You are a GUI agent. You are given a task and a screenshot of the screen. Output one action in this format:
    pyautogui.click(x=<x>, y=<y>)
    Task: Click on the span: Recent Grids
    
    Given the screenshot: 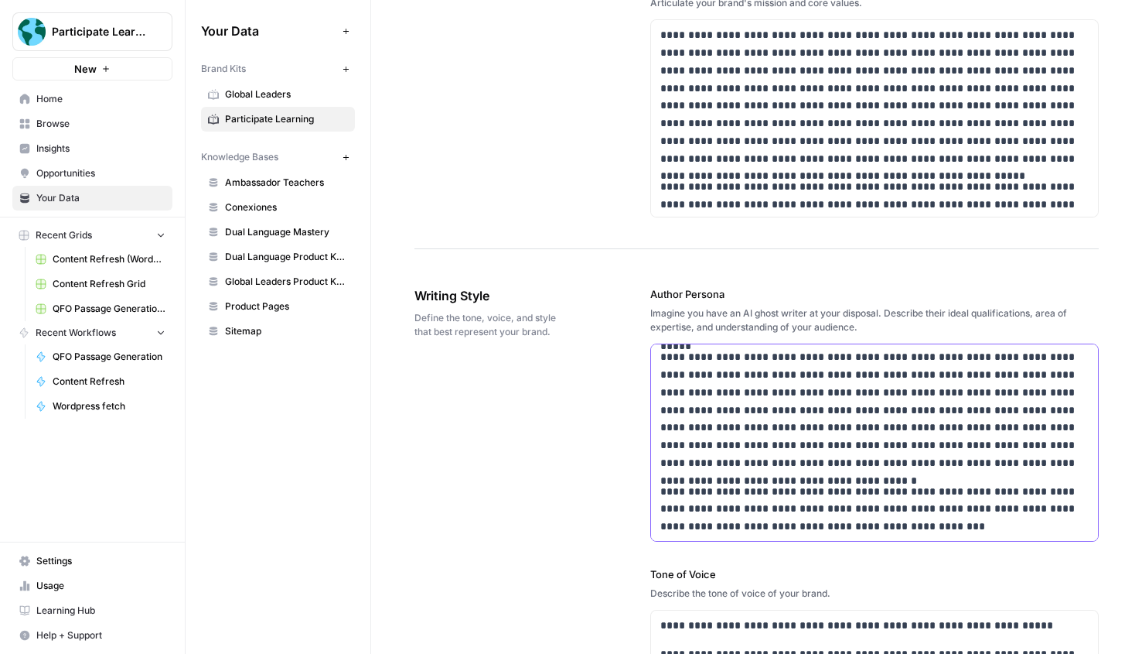 What is the action you would take?
    pyautogui.click(x=63, y=235)
    